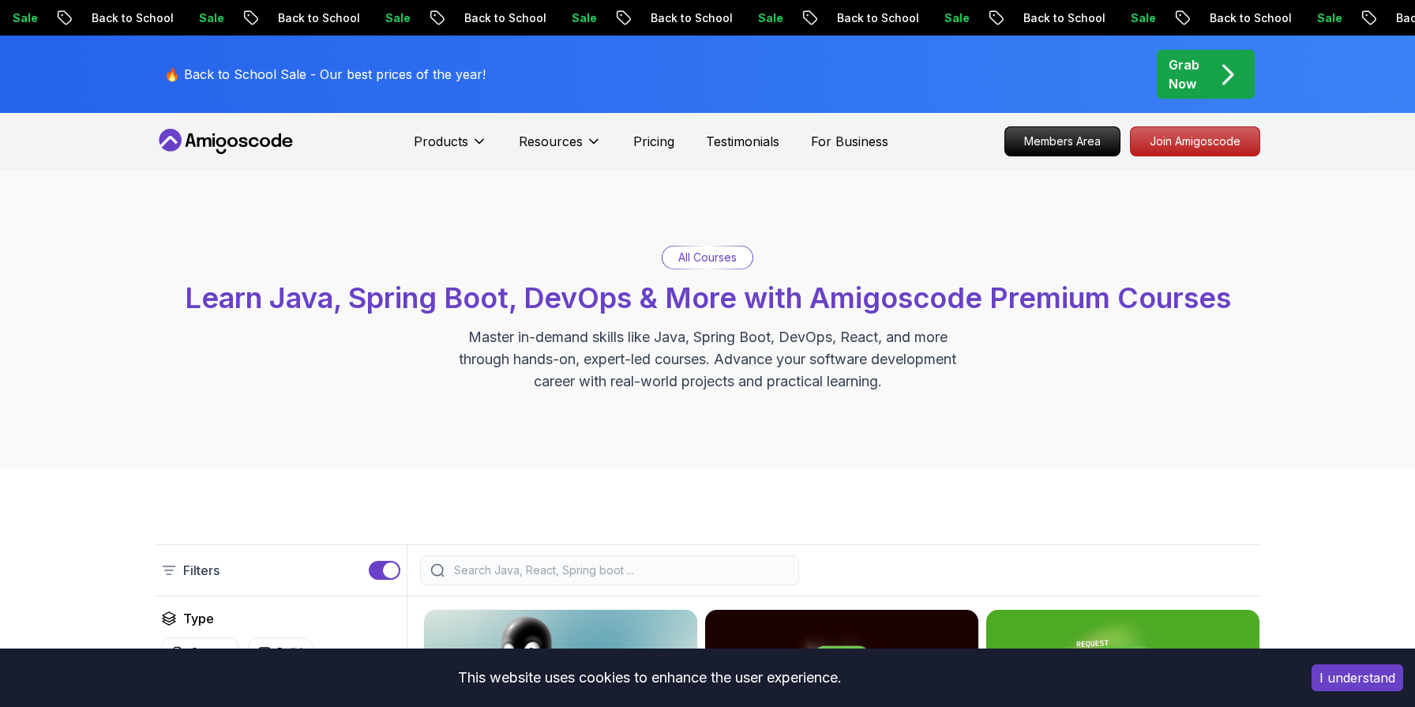  I want to click on a: Join Amigoscode, so click(1195, 141).